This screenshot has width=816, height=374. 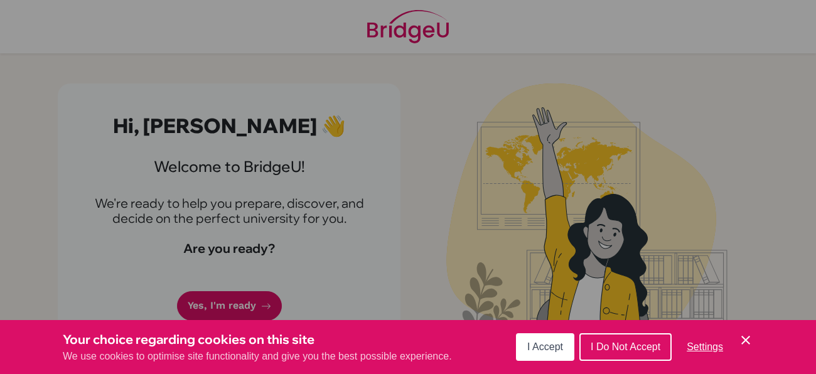 I want to click on button: I Accept, so click(x=545, y=347).